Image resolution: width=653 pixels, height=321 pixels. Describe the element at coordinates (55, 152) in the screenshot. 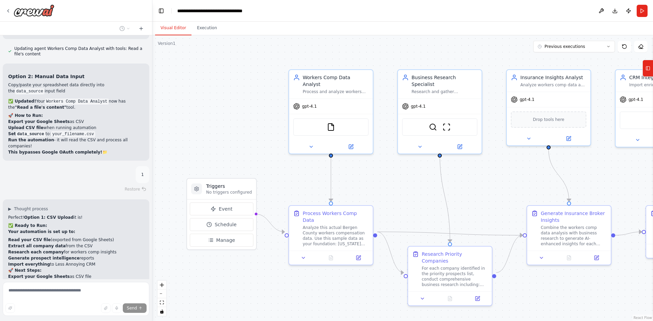

I see `strong: This bypasses Google OAuth completely!` at that location.